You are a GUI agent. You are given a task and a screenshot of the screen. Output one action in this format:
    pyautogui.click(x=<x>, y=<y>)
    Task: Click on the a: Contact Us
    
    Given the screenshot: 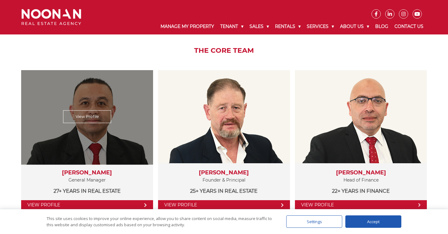 What is the action you would take?
    pyautogui.click(x=408, y=26)
    